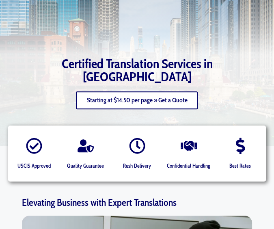 This screenshot has height=229, width=274. I want to click on span: USCIS Approved, so click(34, 165).